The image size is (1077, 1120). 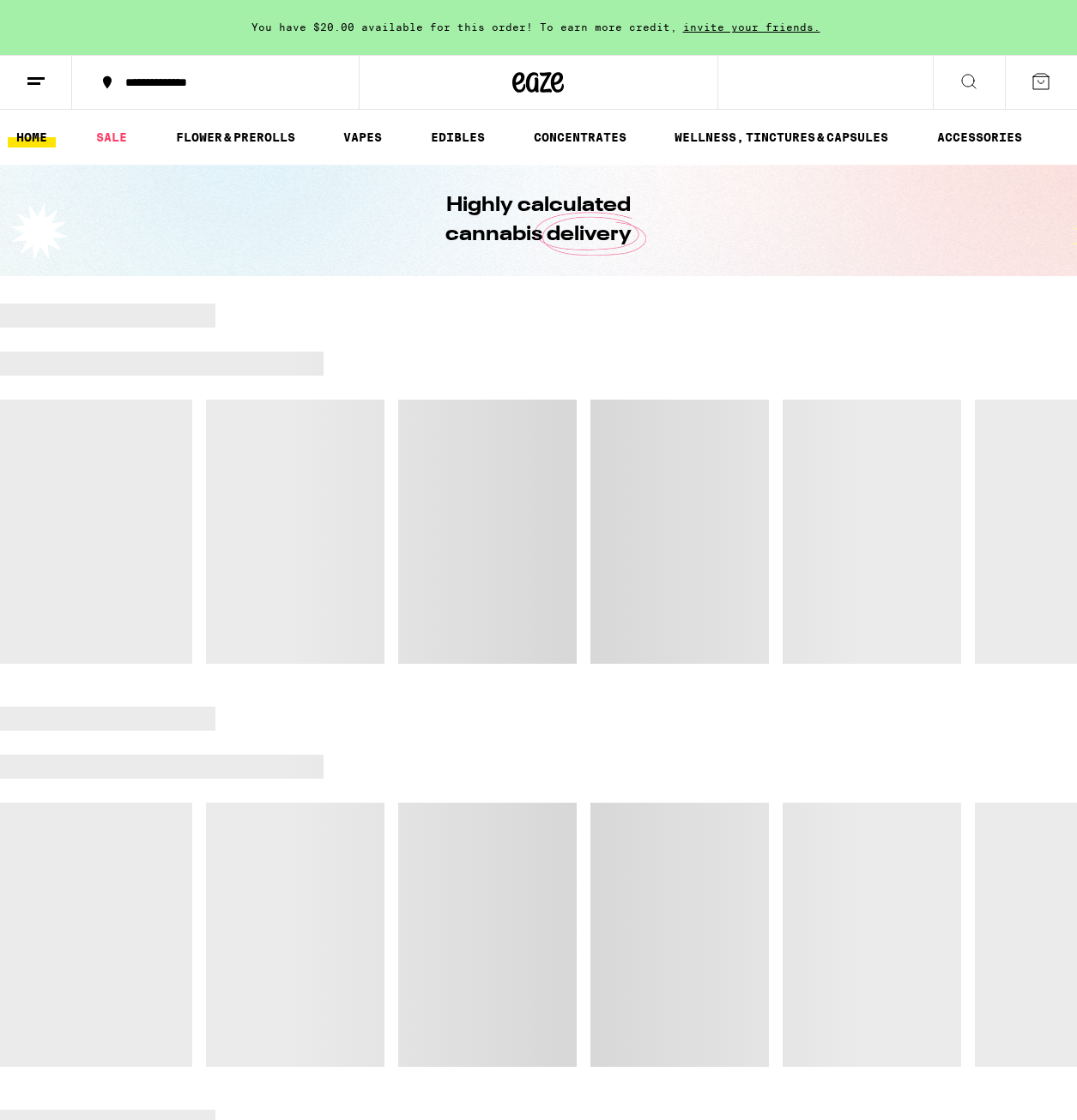 I want to click on span: You have $20.00 available for this order! To earn more credit,, so click(x=464, y=26).